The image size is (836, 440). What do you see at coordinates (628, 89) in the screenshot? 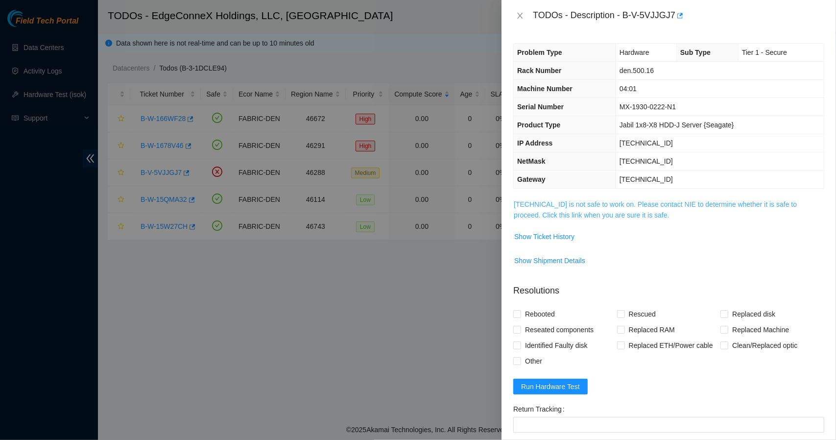
I see `span: 04:01` at bounding box center [628, 89].